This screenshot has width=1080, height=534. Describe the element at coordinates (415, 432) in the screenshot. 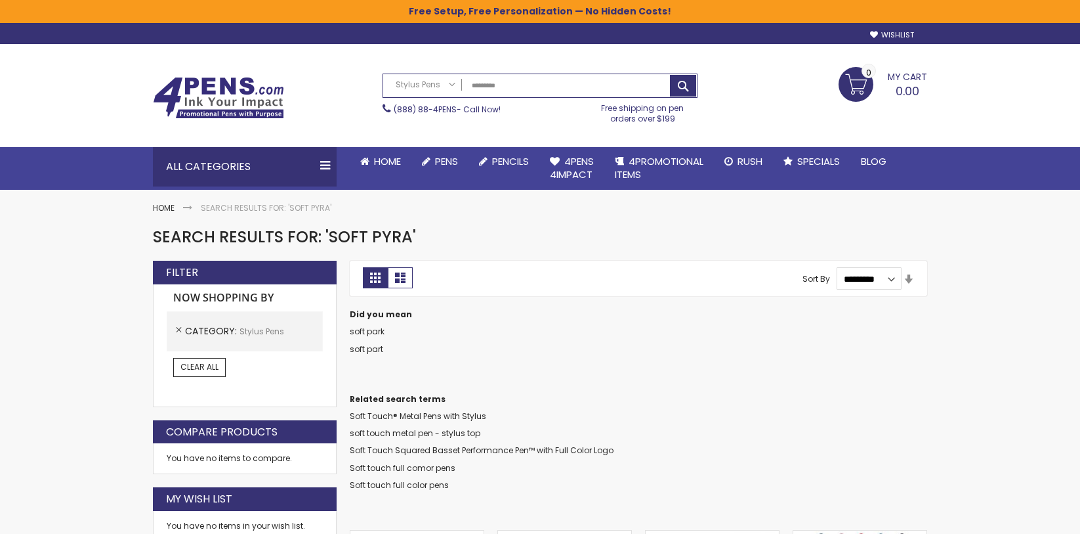

I see `a: soft touch metal pen - stylus top` at that location.